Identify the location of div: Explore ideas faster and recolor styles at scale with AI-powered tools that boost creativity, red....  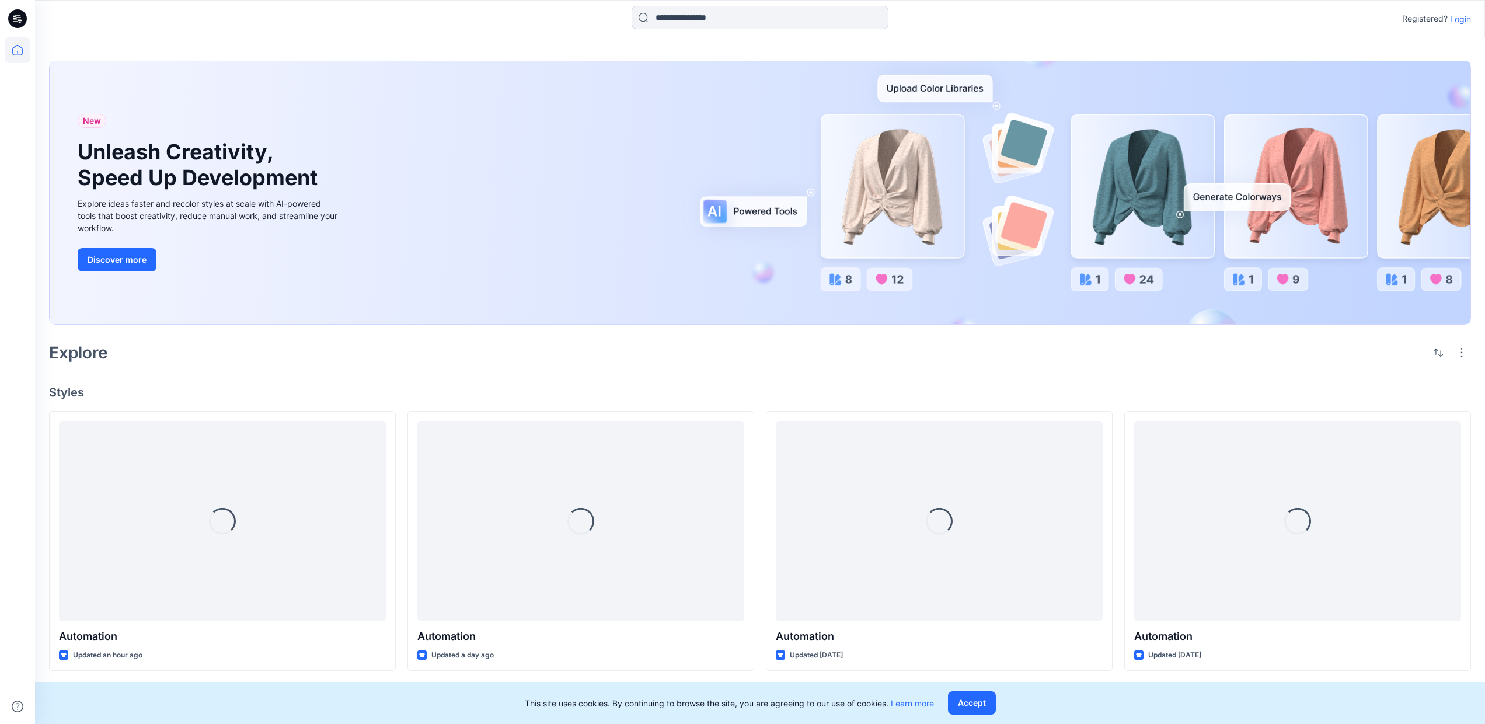
(209, 215).